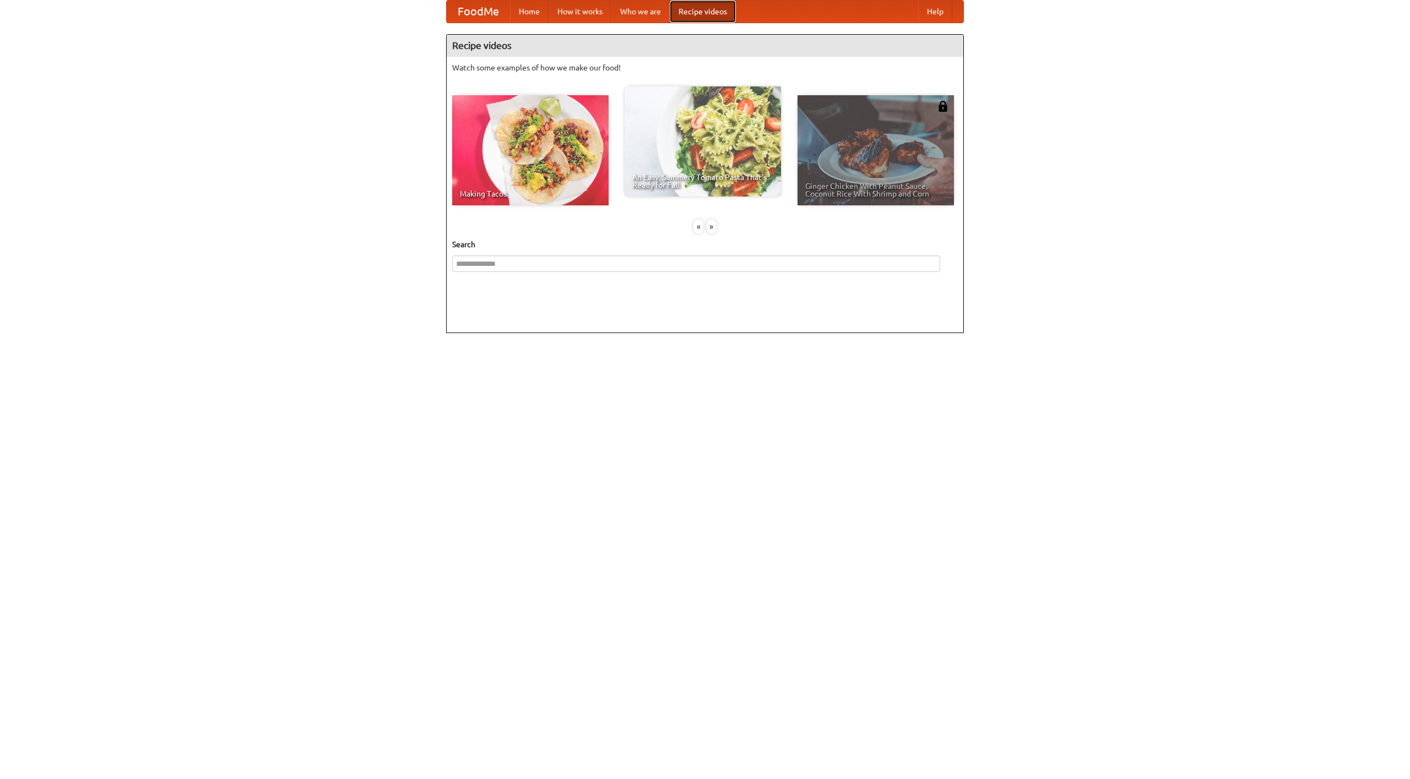 The width and height of the screenshot is (1410, 779). Describe the element at coordinates (703, 142) in the screenshot. I see `a: An Easy, Summery Tomato Pasta That's Ready for Fall` at that location.